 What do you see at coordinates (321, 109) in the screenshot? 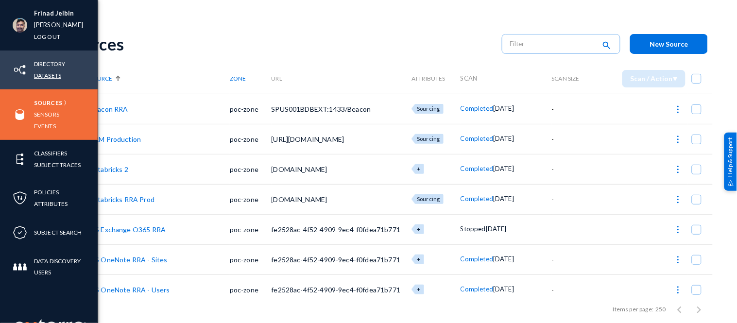
I see `span: SPUS001BDBEXT:1433/Beacon` at bounding box center [321, 109].